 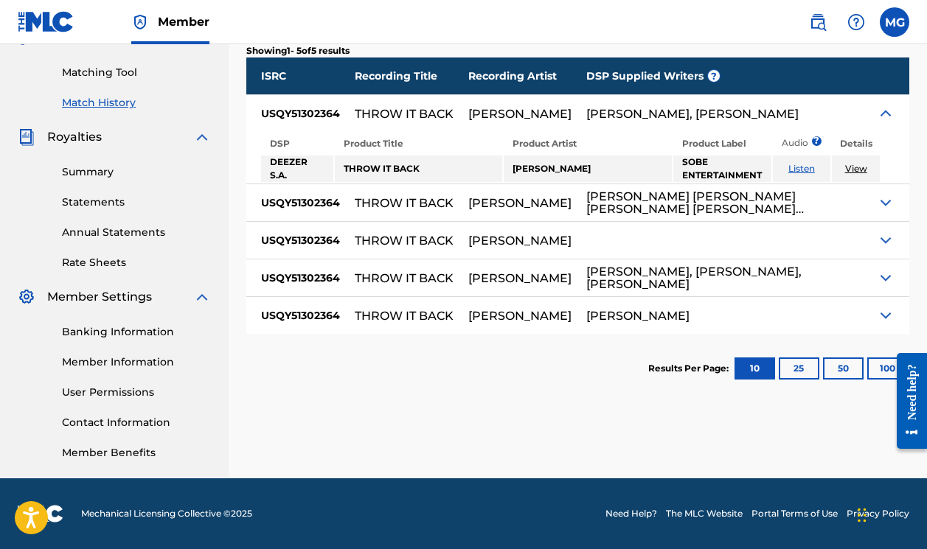 What do you see at coordinates (297, 169) in the screenshot?
I see `td: DEEZER S.A.` at bounding box center [297, 169].